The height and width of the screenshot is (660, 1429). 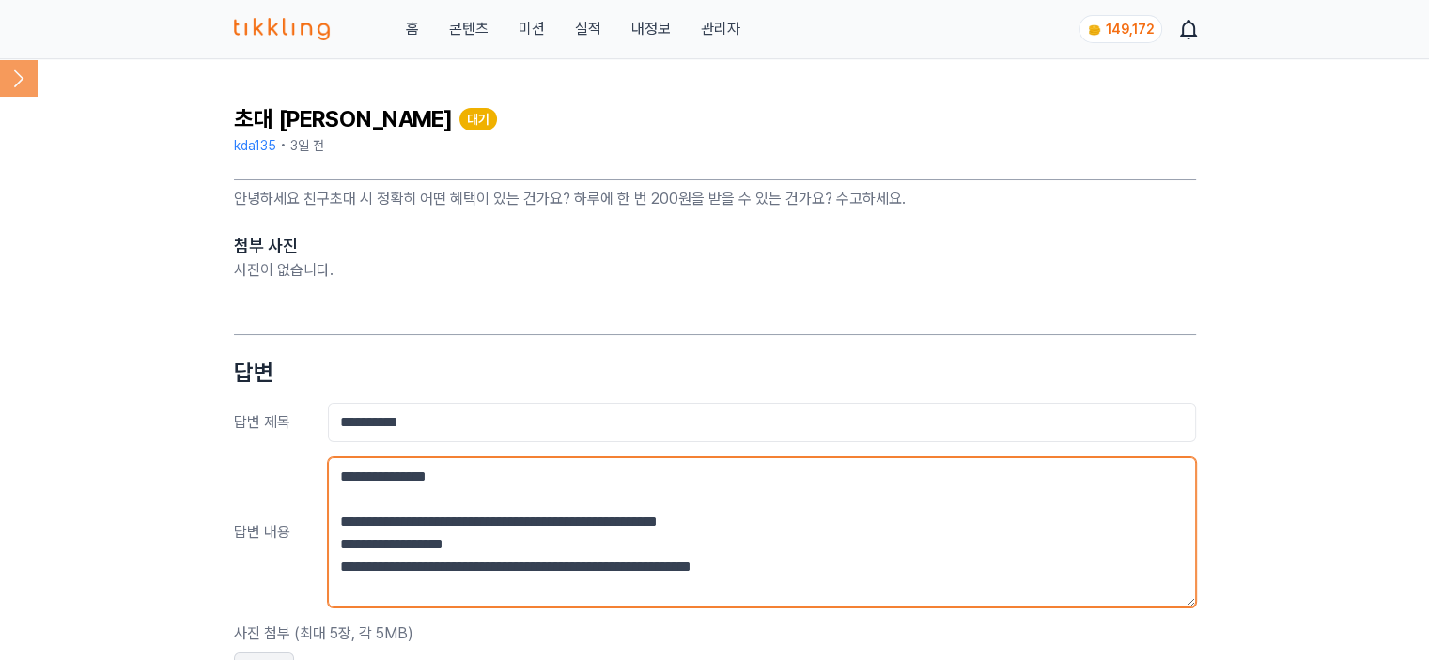 What do you see at coordinates (715, 199) in the screenshot?
I see `p: 안녕하세요 친구초대 시 정확히 어떤 혜택이 있는 건가요? 하루에 한 번 200원을 받을 수 있는 건가요? 수고하세요.` at bounding box center [715, 199].